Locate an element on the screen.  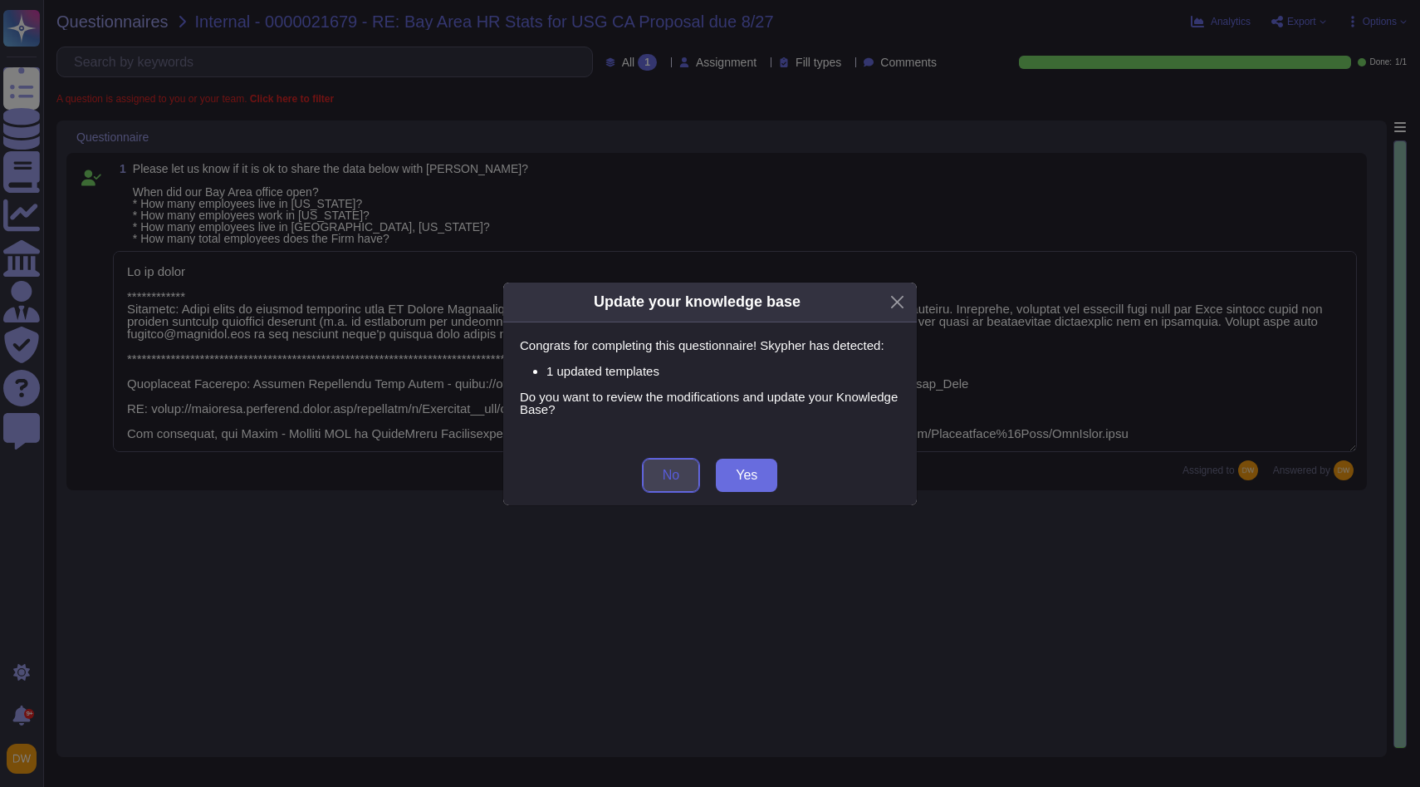
span: Yes is located at coordinates (747, 475).